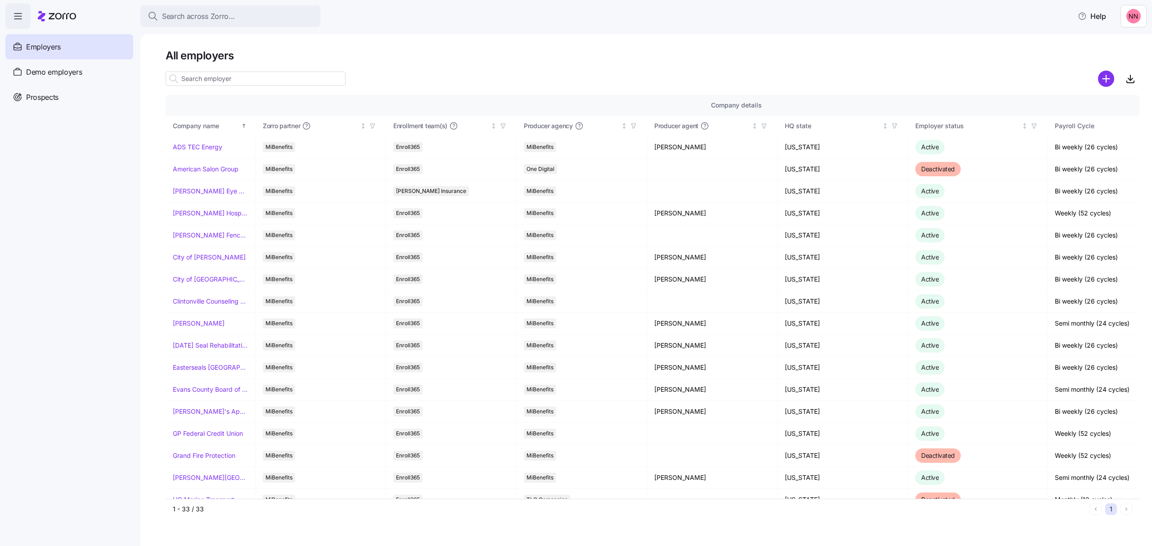 The image size is (1152, 546). Describe the element at coordinates (843, 126) in the screenshot. I see `th: HQ stateNot sorted` at that location.